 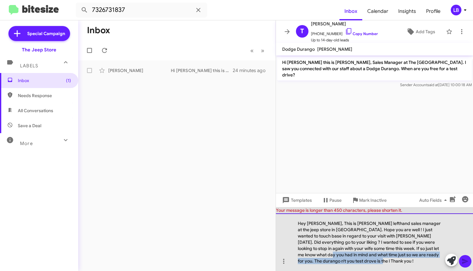 I want to click on div: Your message is longer than 450 characters, please shorten it., so click(x=375, y=210).